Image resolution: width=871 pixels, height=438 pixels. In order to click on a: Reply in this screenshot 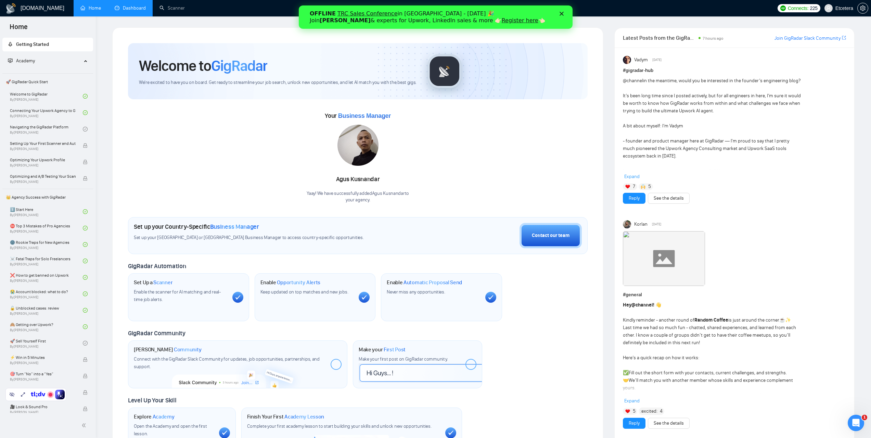, I will do `click(634, 198)`.